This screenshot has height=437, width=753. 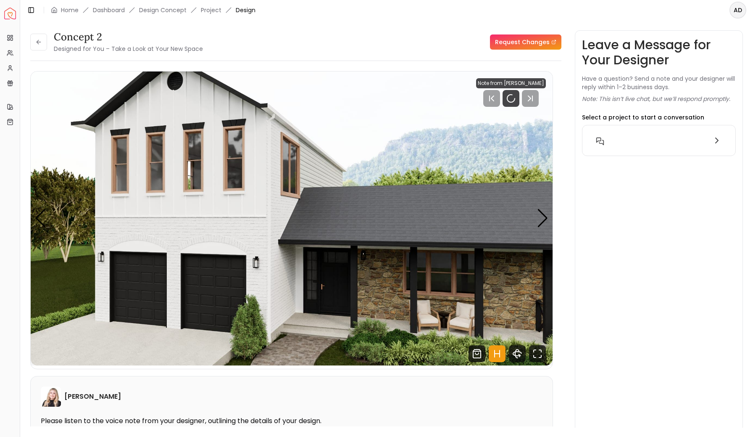 I want to click on div: Next slide, so click(x=543, y=218).